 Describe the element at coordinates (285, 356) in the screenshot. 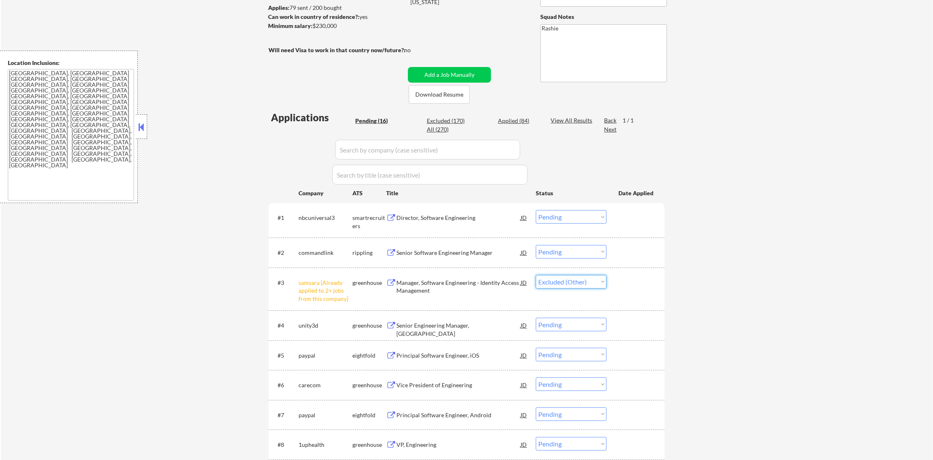

I see `div: #5` at that location.